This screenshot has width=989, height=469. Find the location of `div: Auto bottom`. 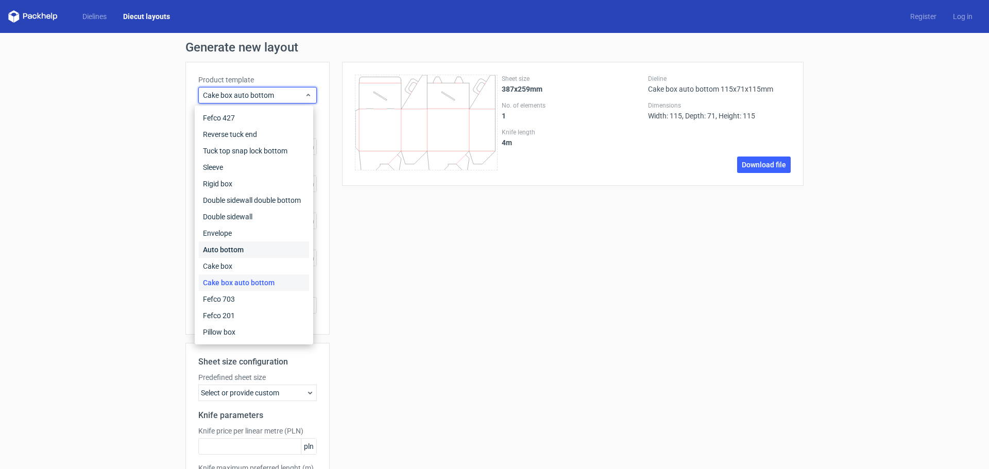

div: Auto bottom is located at coordinates (254, 250).